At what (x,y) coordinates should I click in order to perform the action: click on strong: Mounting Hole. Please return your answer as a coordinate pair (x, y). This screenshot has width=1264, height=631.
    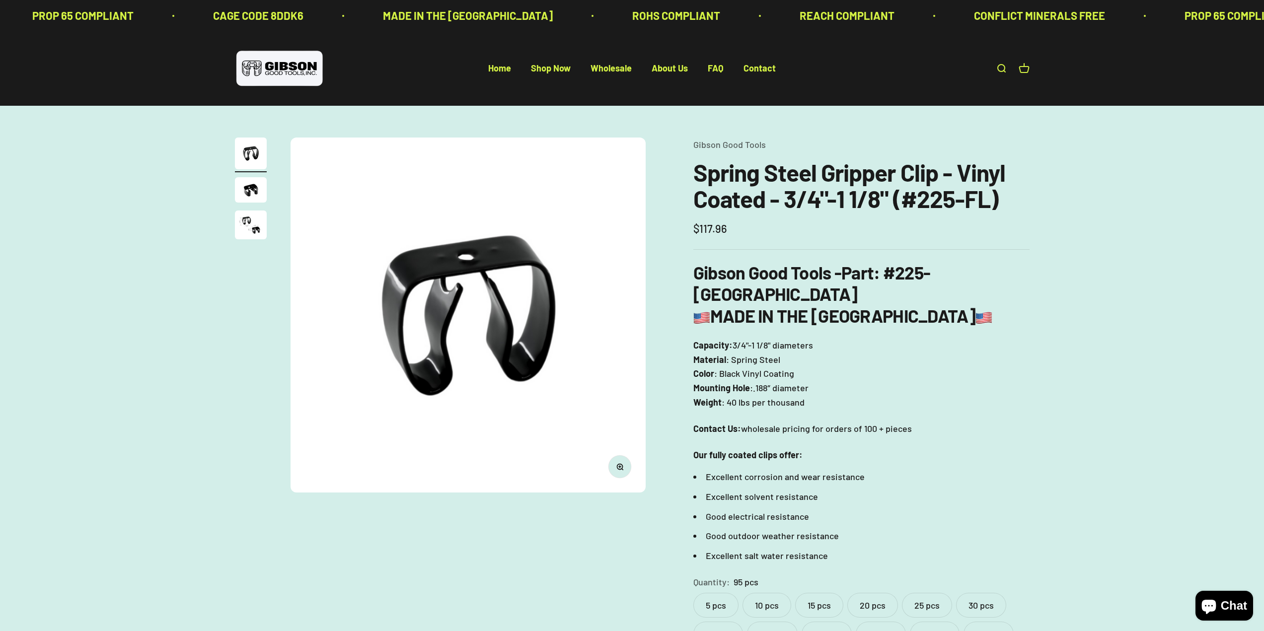
    Looking at the image, I should click on (721, 388).